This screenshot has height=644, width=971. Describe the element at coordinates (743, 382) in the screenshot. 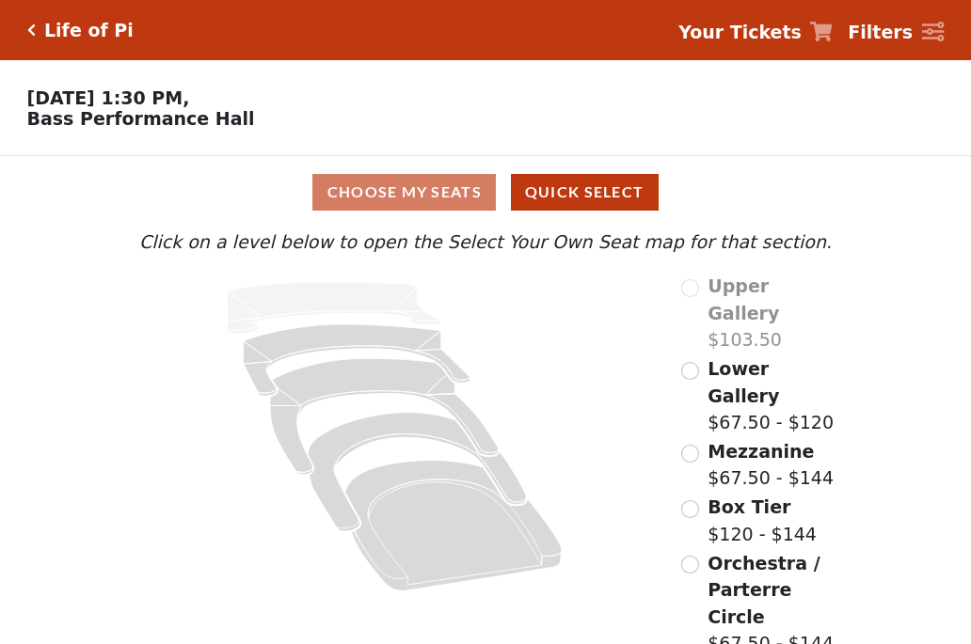

I see `span: Lower Gallery` at that location.